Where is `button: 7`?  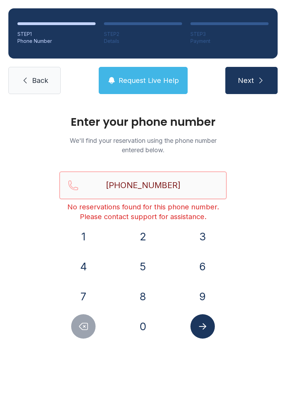
button: 7 is located at coordinates (83, 297).